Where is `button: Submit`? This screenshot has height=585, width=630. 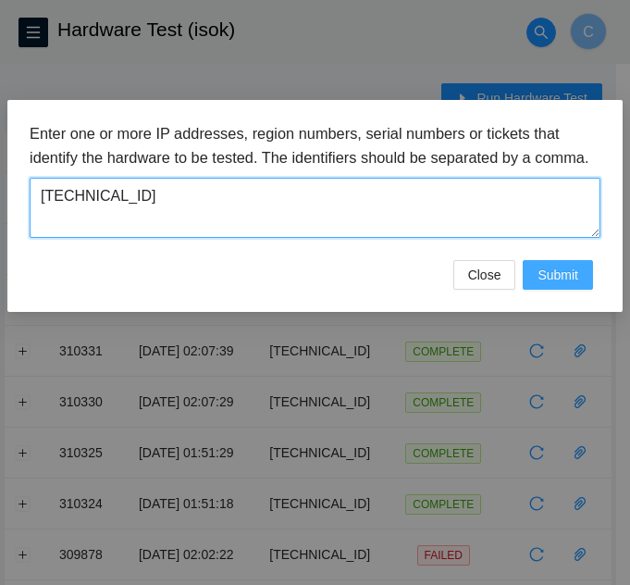 button: Submit is located at coordinates (558, 275).